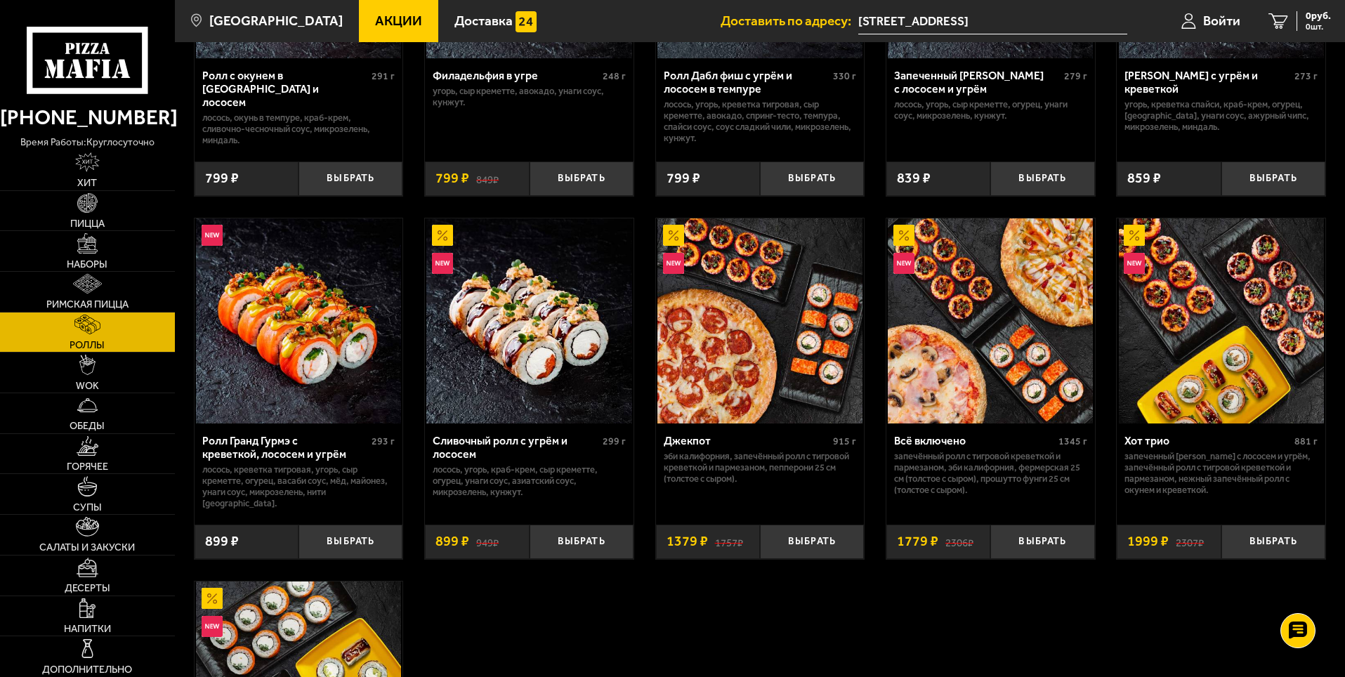 This screenshot has width=1345, height=677. I want to click on span: Супы, so click(87, 507).